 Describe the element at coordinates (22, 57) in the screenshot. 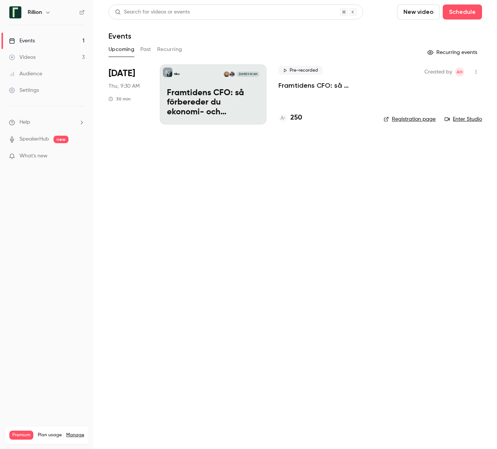

I see `div: Videos` at that location.